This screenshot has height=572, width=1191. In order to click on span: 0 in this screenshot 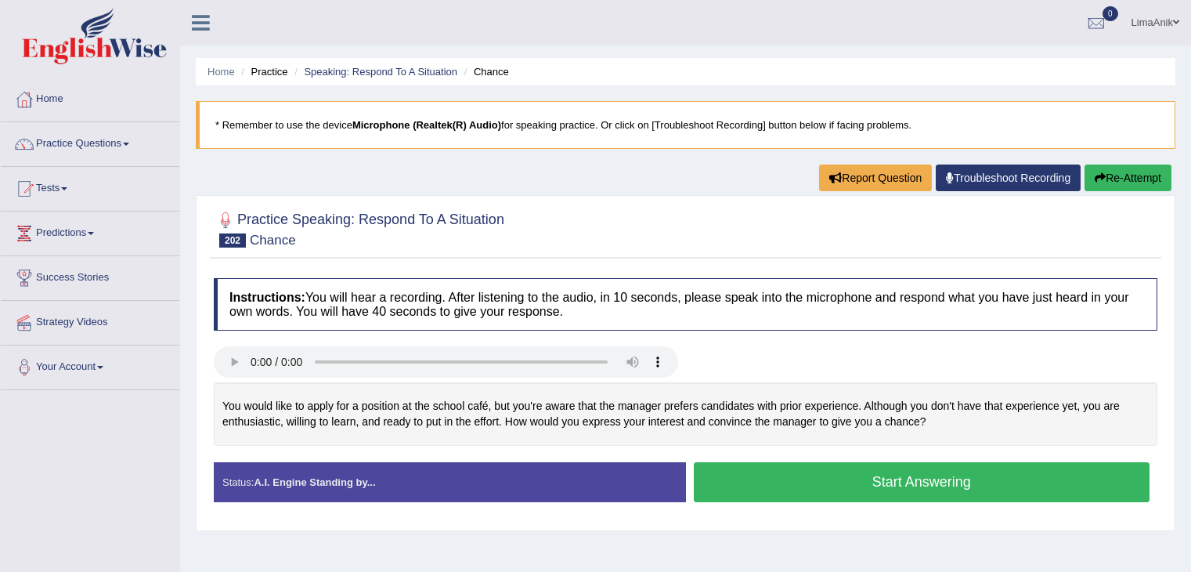, I will do `click(1111, 13)`.